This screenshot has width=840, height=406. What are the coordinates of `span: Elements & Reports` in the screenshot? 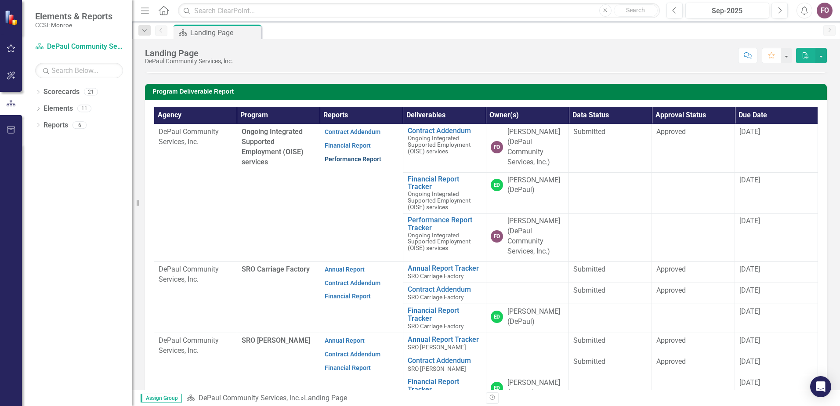 It's located at (74, 16).